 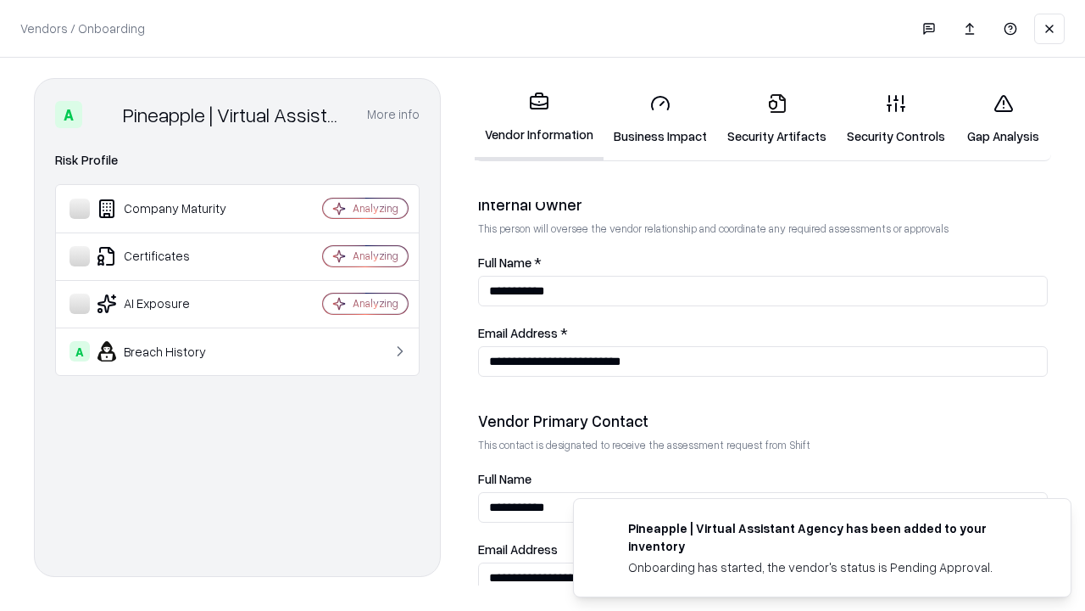 What do you see at coordinates (763, 262) in the screenshot?
I see `label: Full Name *` at bounding box center [763, 262].